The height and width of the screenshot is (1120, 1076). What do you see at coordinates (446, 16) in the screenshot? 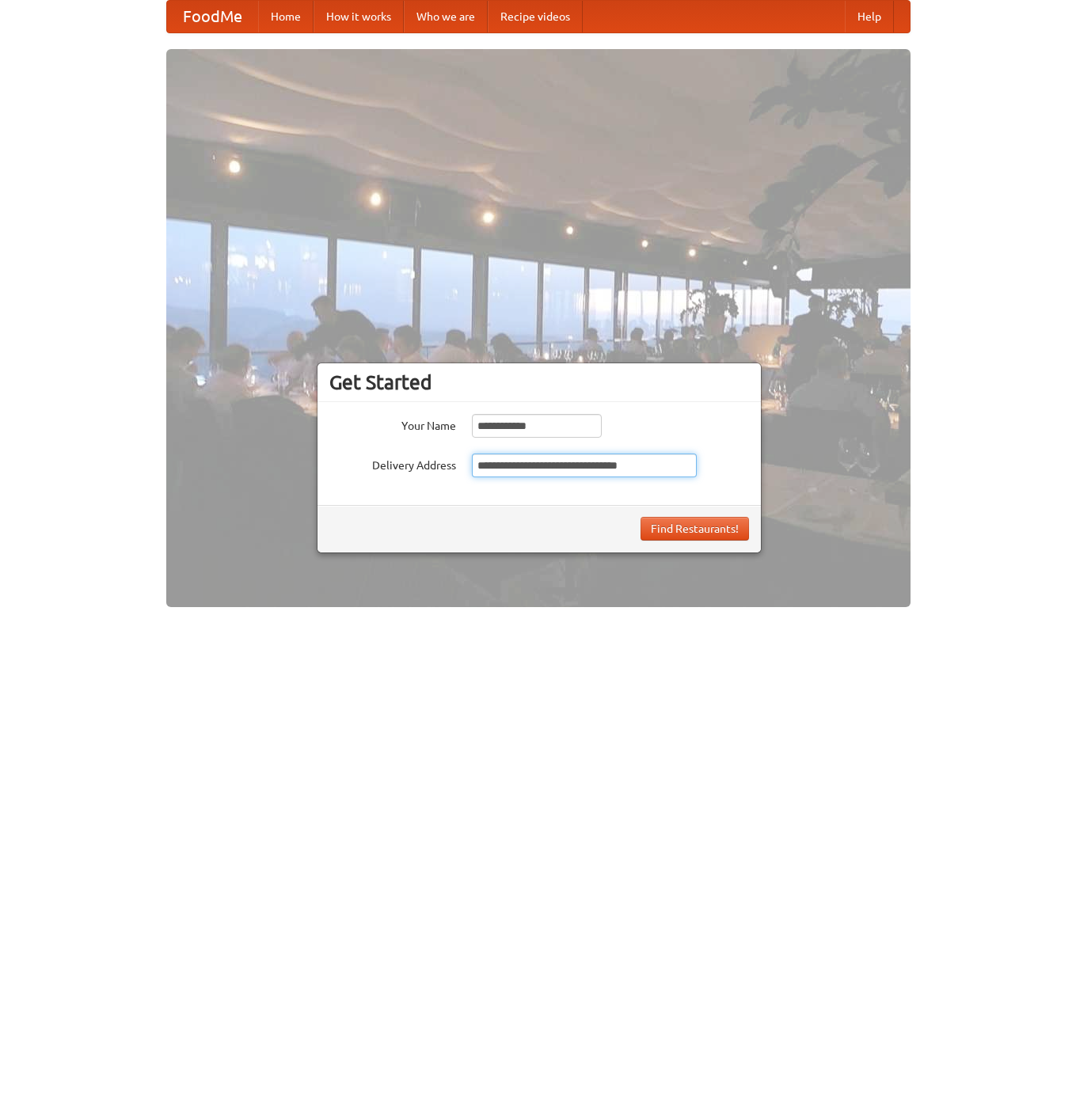
I see `a: Who we are` at bounding box center [446, 16].